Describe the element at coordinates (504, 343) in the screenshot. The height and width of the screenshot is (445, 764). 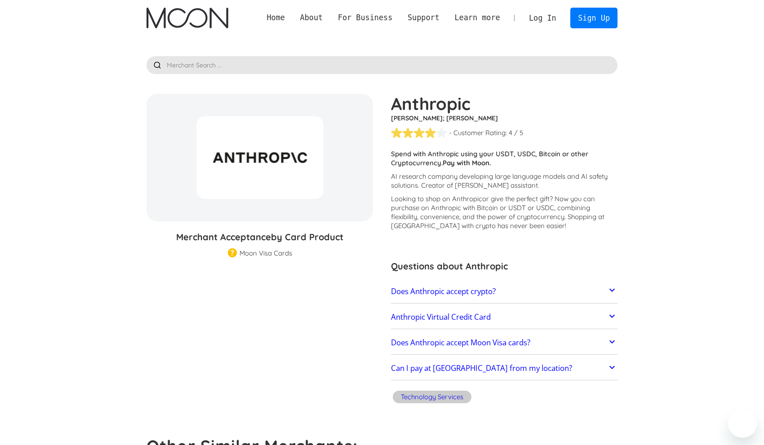
I see `a: Does Anthropic accept Moon Visa cards?` at that location.